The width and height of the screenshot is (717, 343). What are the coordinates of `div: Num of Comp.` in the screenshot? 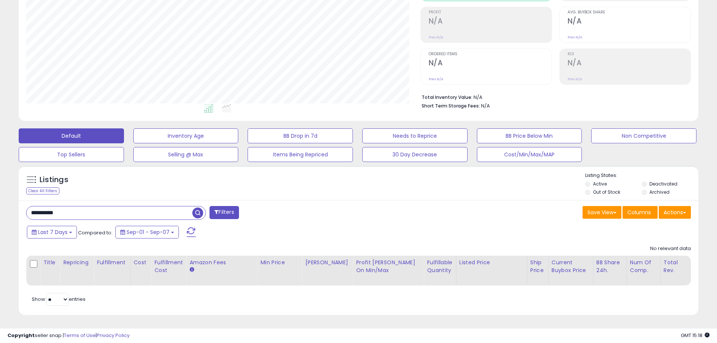 It's located at (643, 267).